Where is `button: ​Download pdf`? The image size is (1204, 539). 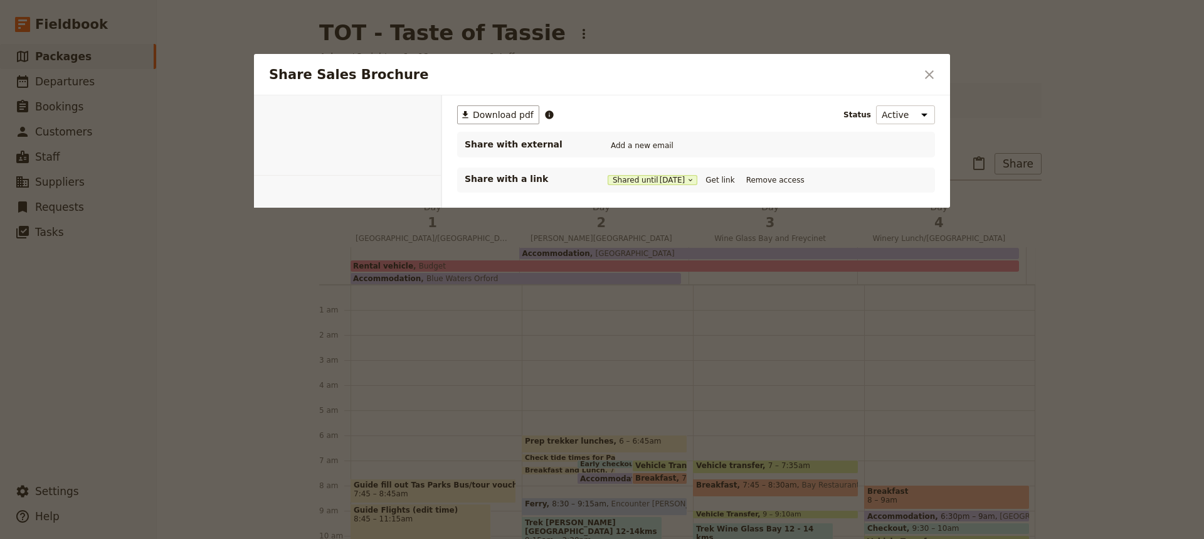
button: ​Download pdf is located at coordinates (498, 115).